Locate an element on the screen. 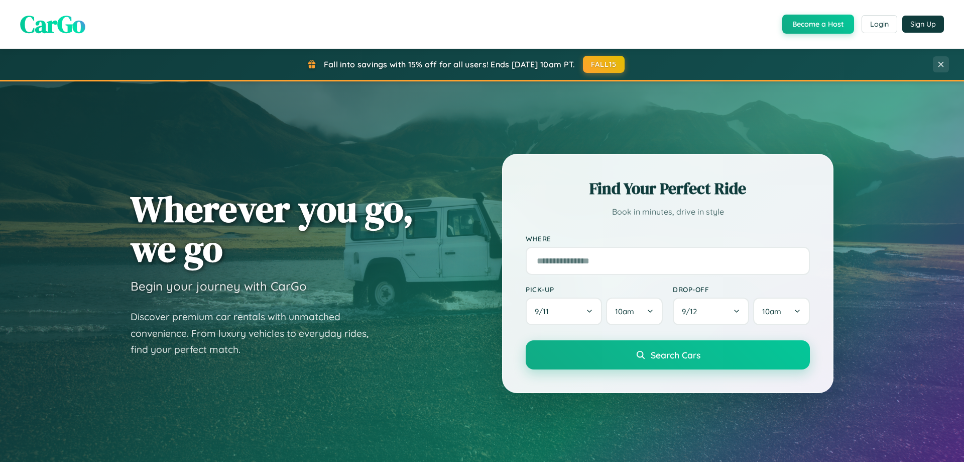 Image resolution: width=964 pixels, height=462 pixels. button: Become a Host is located at coordinates (818, 24).